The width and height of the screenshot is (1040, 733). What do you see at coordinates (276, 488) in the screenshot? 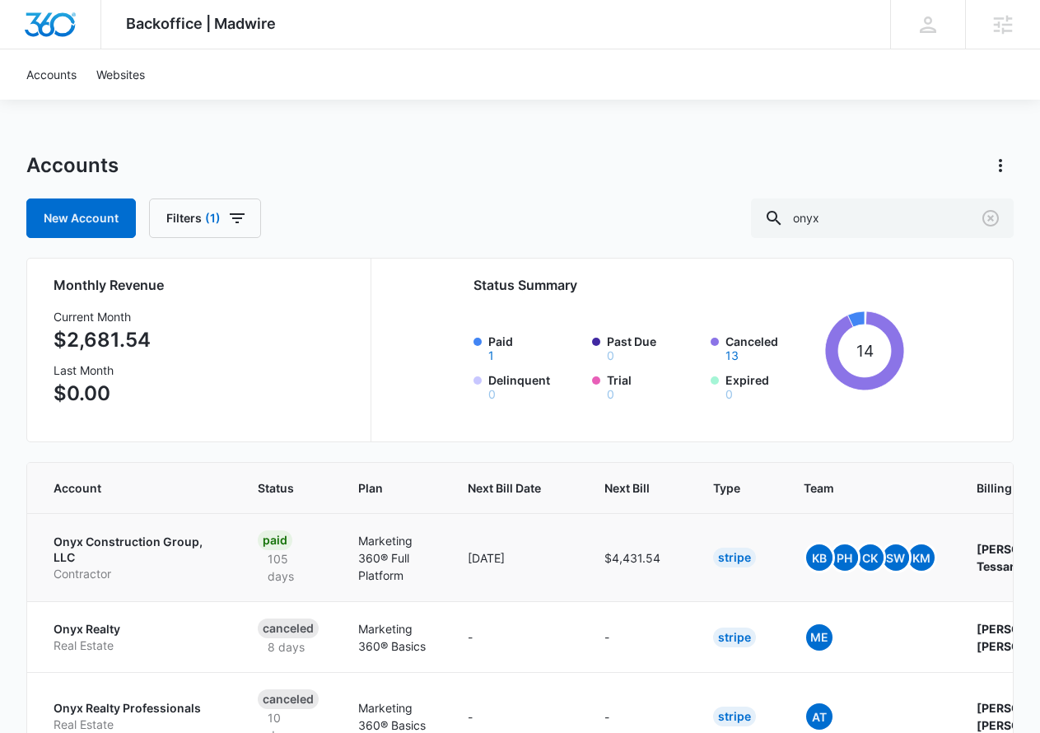
I see `span: Status` at bounding box center [276, 488].